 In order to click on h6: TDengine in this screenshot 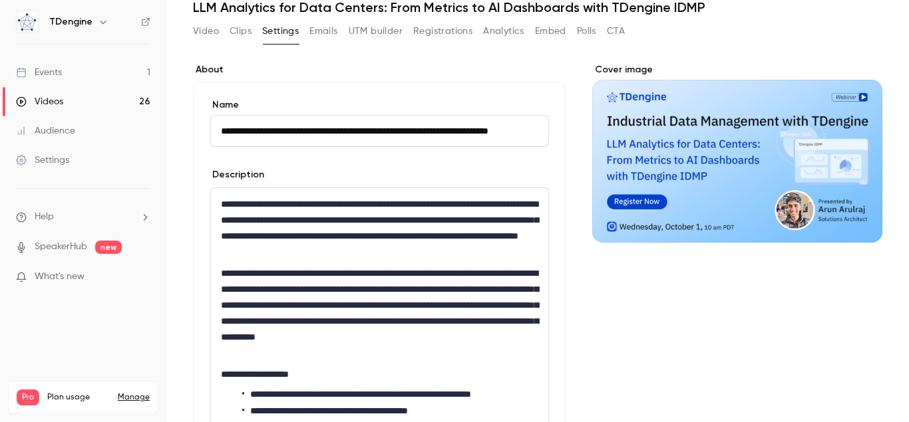, I will do `click(71, 22)`.